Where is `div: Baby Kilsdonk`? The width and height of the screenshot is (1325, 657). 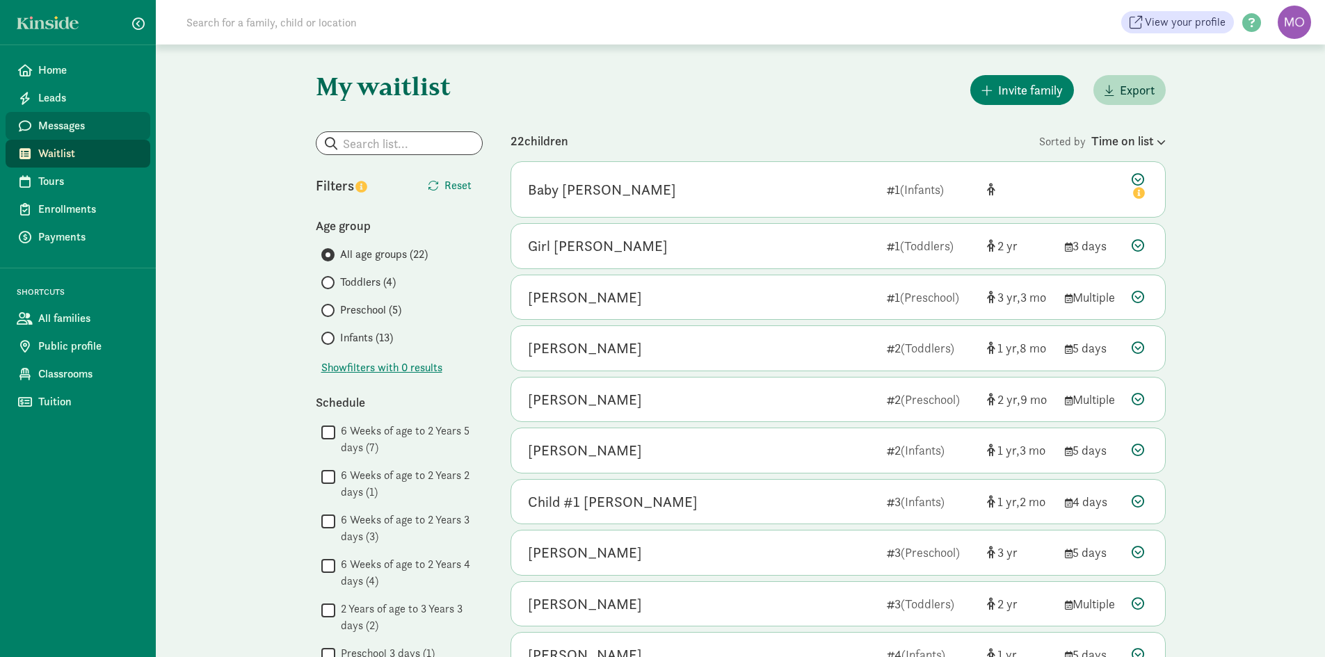 div: Baby Kilsdonk is located at coordinates (602, 190).